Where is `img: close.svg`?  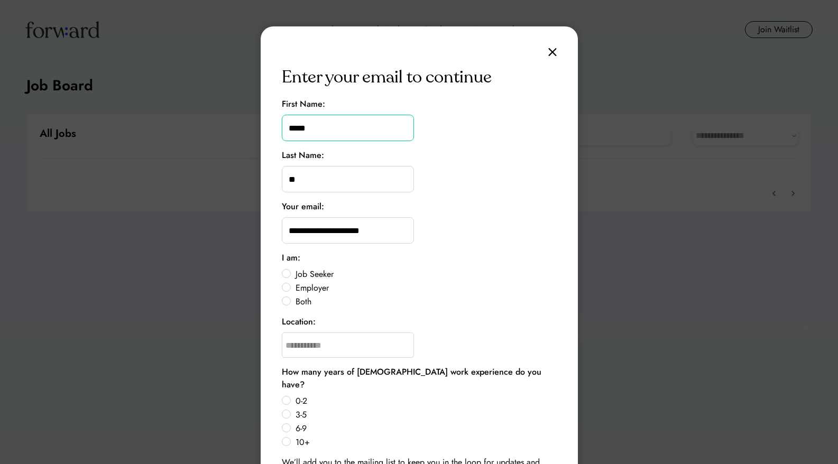
img: close.svg is located at coordinates (553, 52).